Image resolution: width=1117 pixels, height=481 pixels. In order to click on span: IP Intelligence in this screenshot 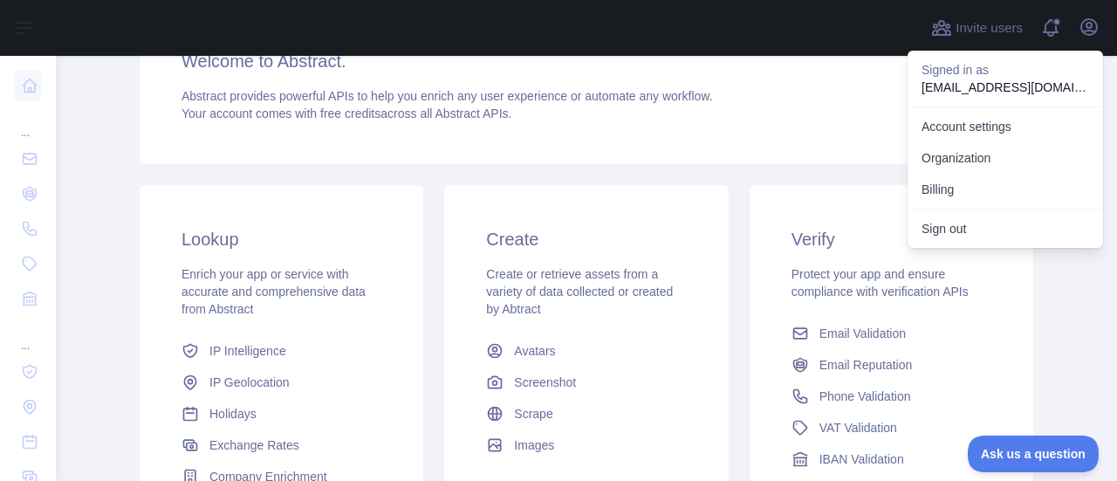, I will do `click(248, 351)`.